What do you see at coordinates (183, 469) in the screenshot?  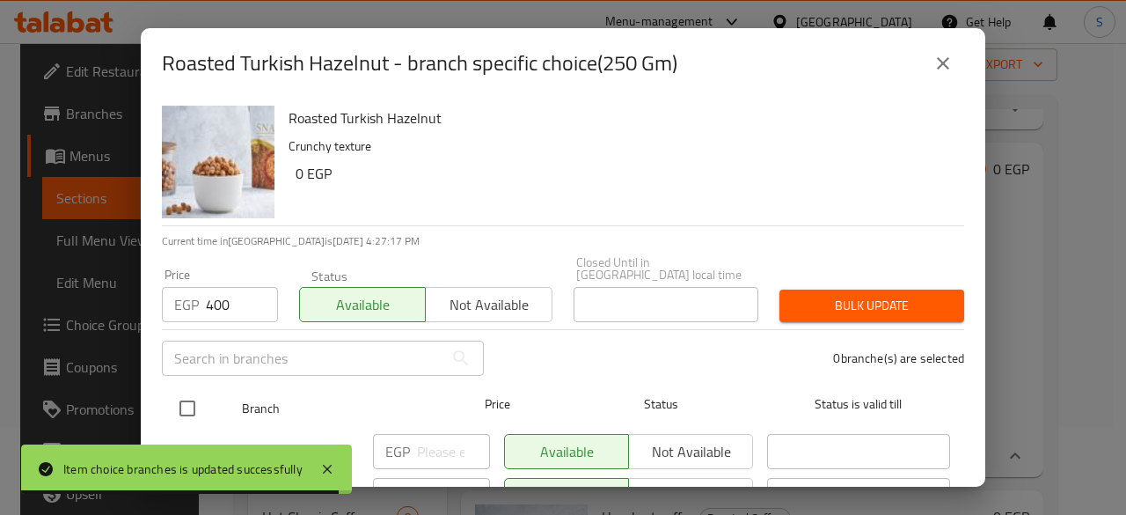 I see `div: Item choice branches is updated successfully` at bounding box center [183, 469].